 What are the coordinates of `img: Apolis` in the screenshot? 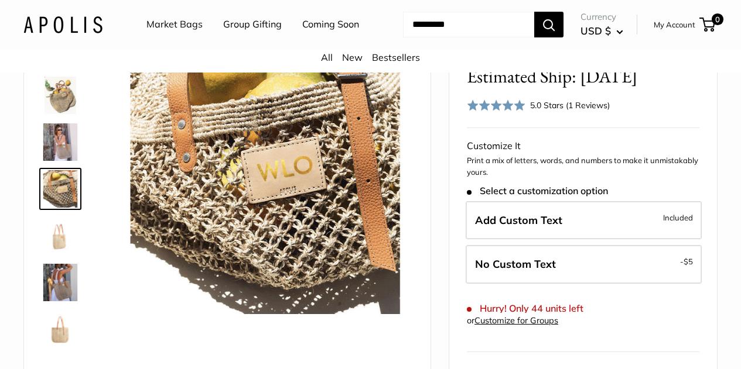 It's located at (63, 24).